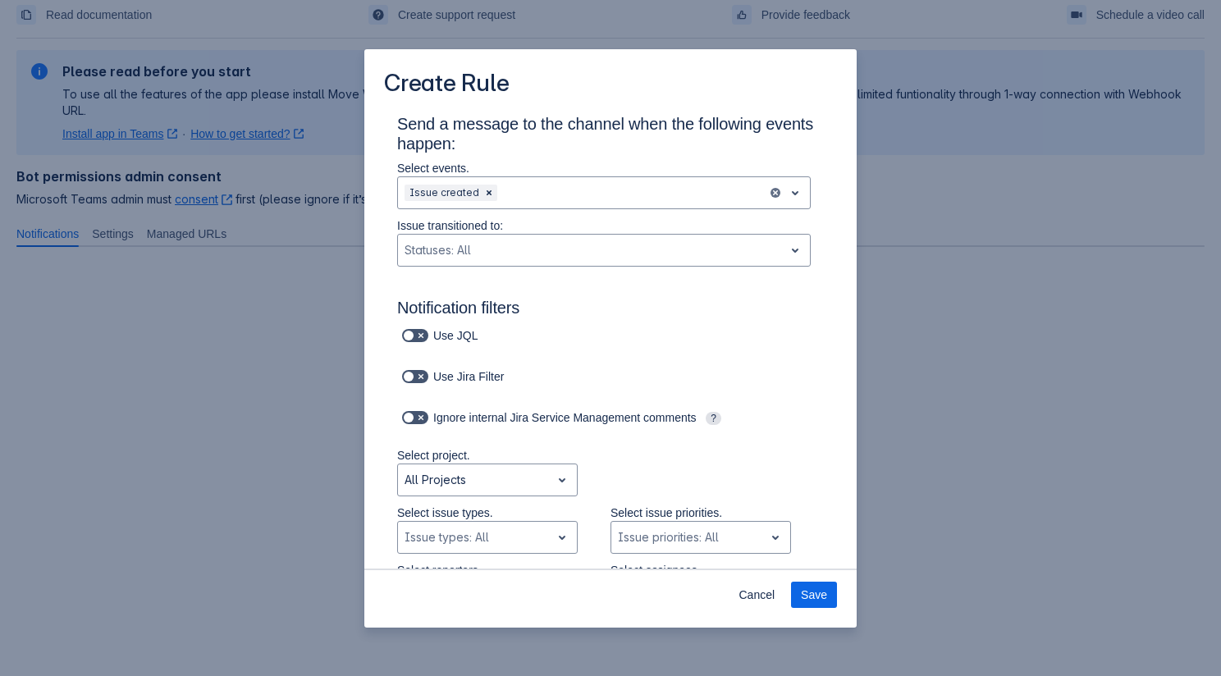 This screenshot has height=676, width=1221. Describe the element at coordinates (756, 595) in the screenshot. I see `span: Cancel` at that location.